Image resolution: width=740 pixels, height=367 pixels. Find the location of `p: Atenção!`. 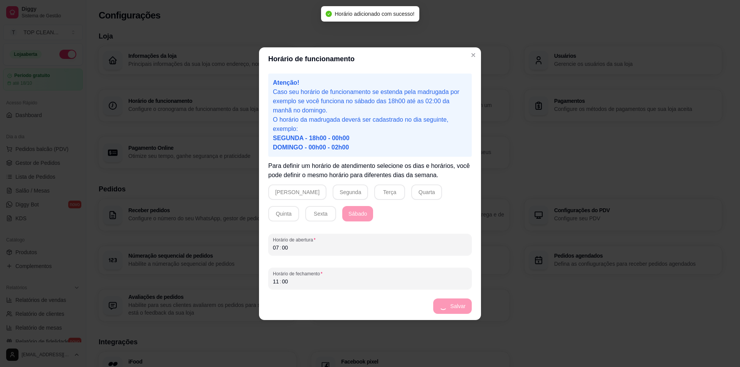

p: Atenção! is located at coordinates (370, 83).